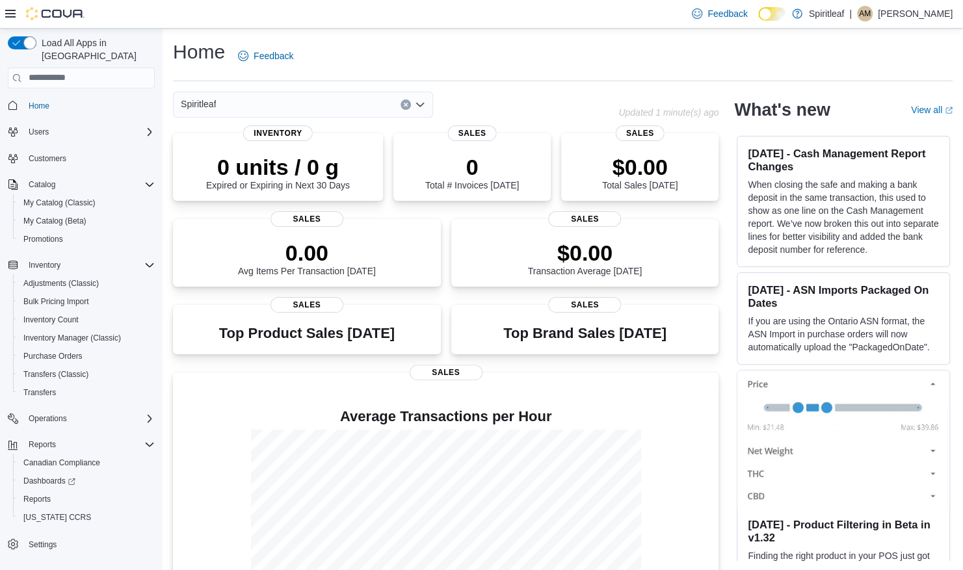 This screenshot has width=963, height=570. I want to click on p: If you are using the Ontario ASN format, the ASN Import in purchase orders will now automatically..., so click(843, 334).